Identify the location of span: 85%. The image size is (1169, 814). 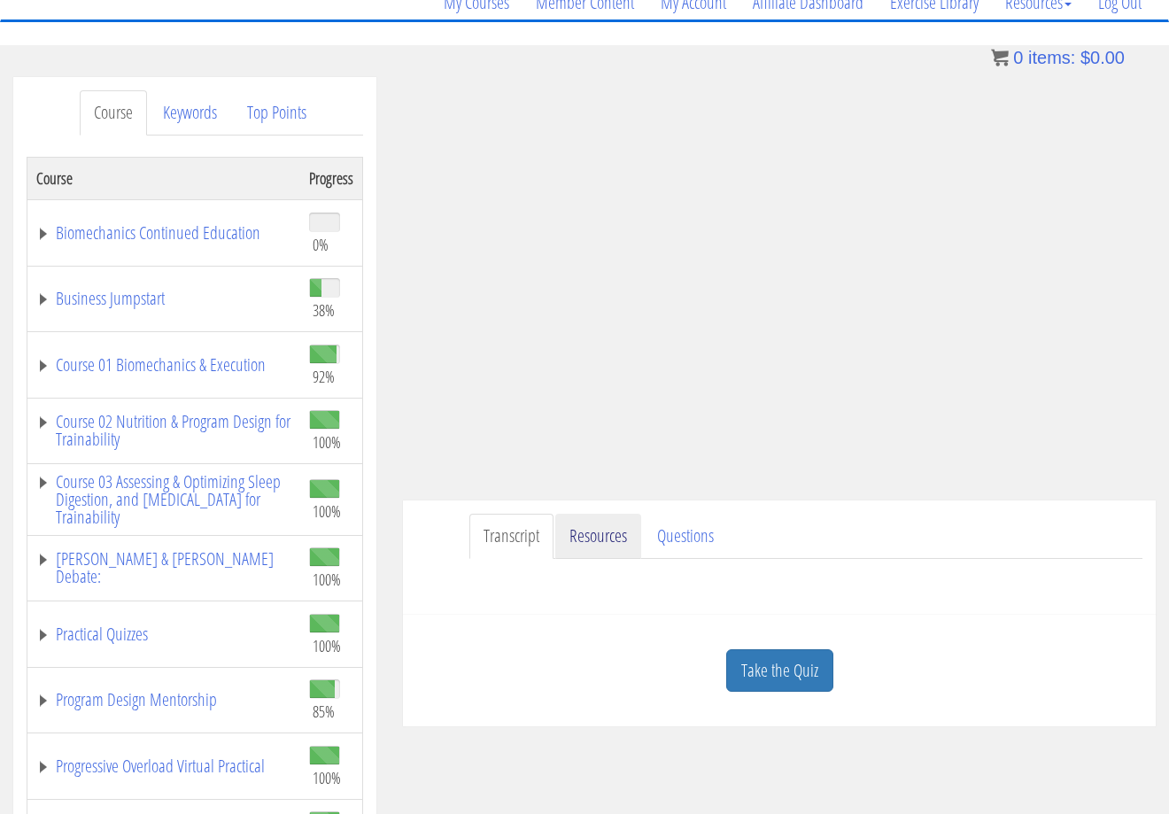
(323, 711).